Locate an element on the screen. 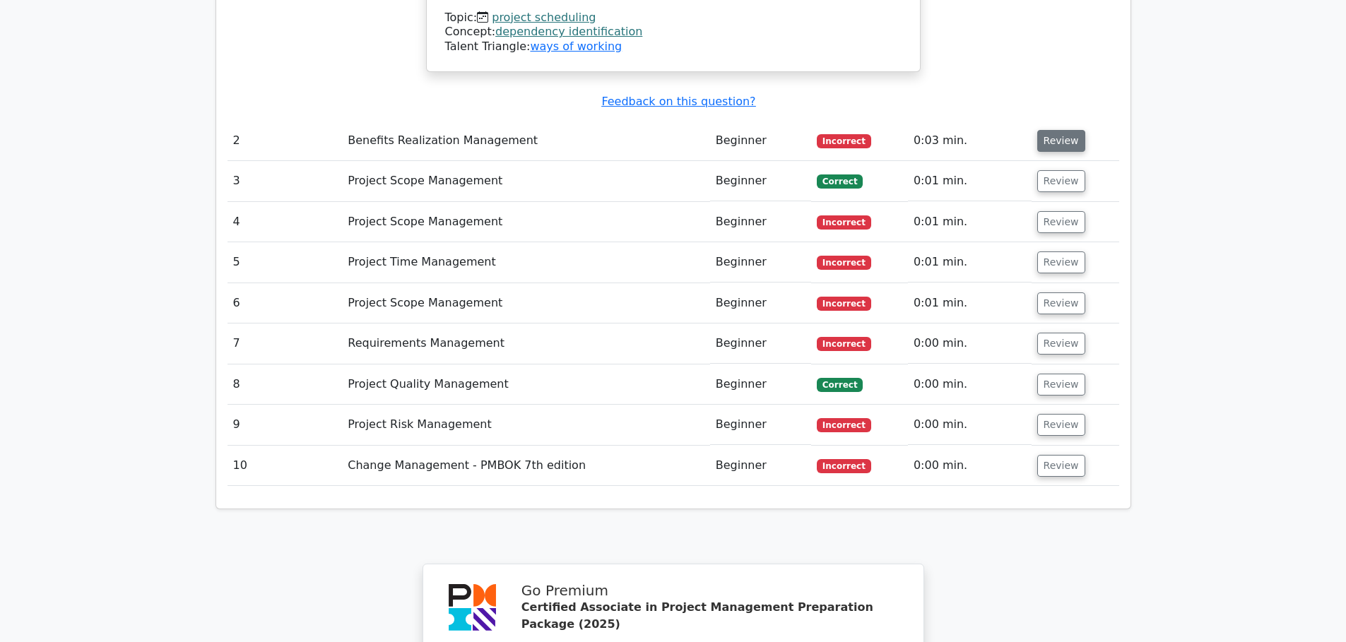  a: ways of working is located at coordinates (576, 46).